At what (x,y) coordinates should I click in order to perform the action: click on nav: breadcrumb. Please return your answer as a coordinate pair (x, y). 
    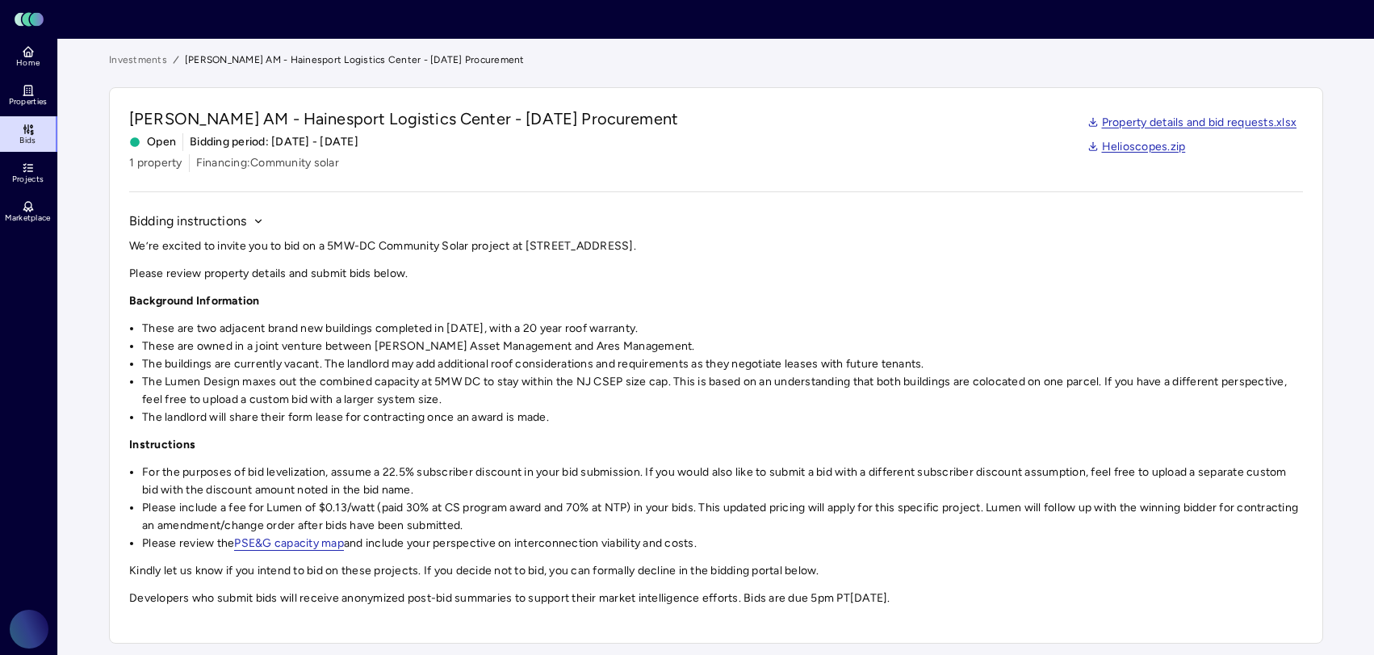
    Looking at the image, I should click on (716, 60).